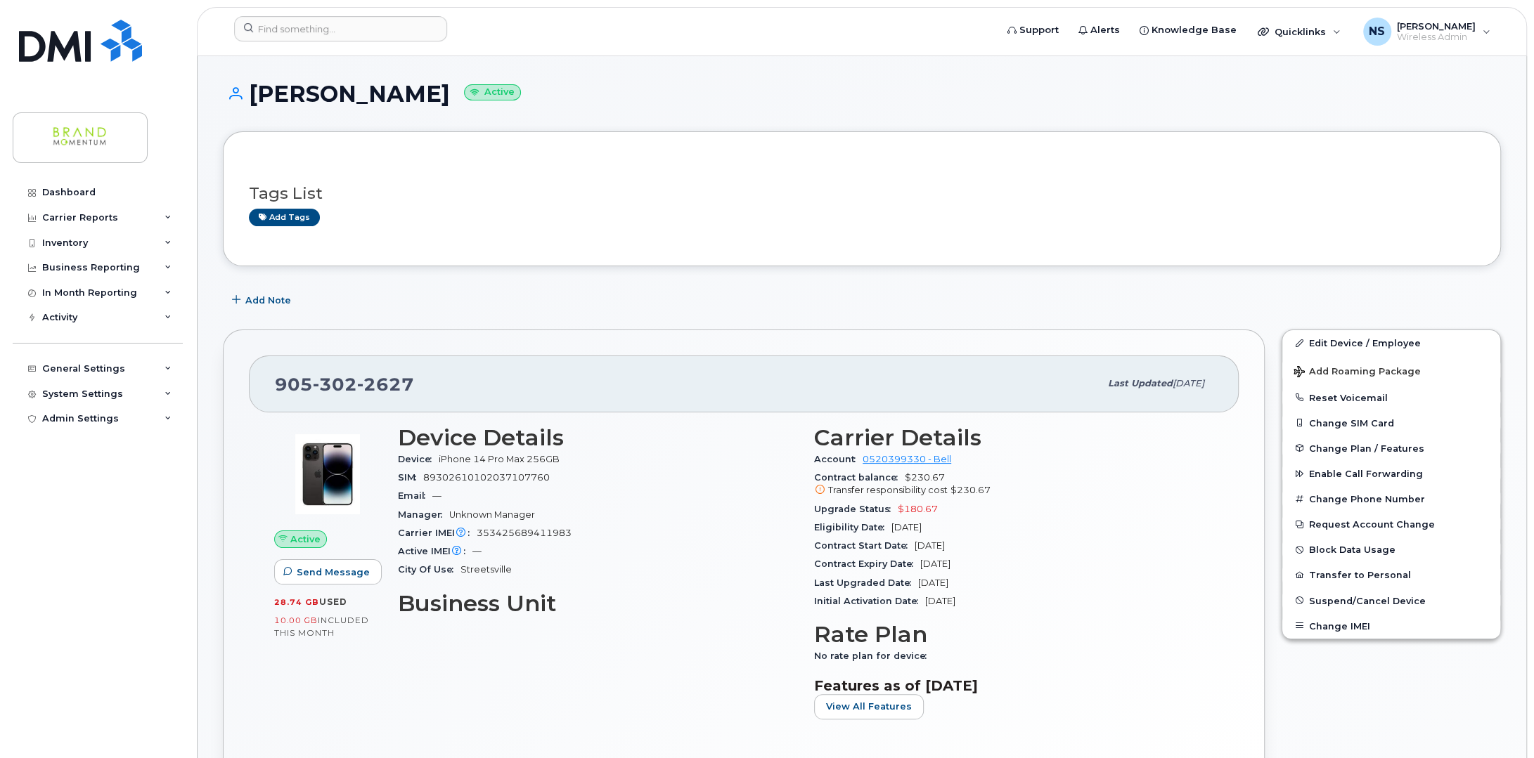 This screenshot has width=1534, height=758. What do you see at coordinates (437, 533) in the screenshot?
I see `span: Carrier IMEI` at bounding box center [437, 533].